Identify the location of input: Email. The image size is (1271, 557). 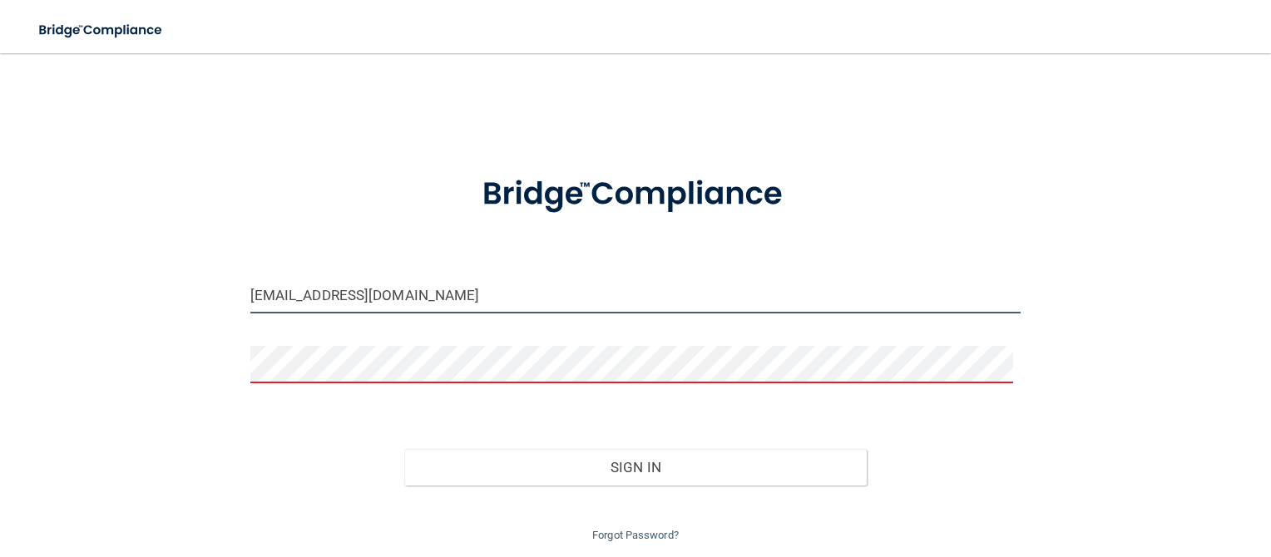
(635, 294).